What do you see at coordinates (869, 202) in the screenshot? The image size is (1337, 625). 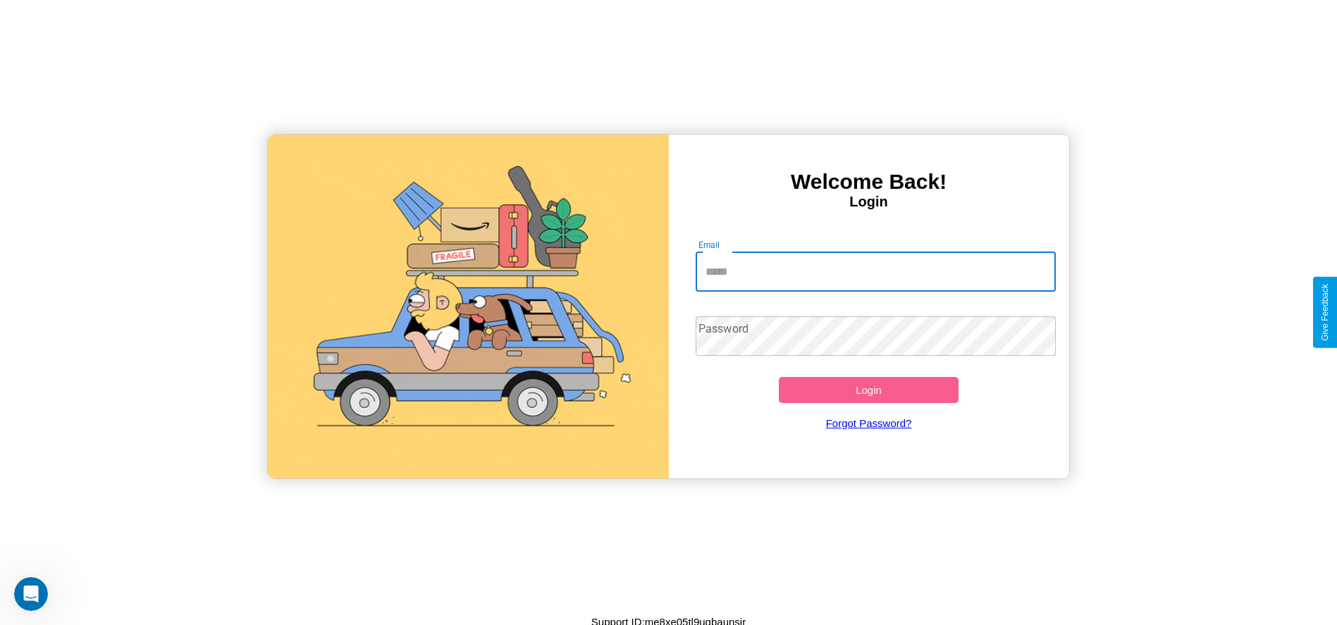 I see `h4: Login` at bounding box center [869, 202].